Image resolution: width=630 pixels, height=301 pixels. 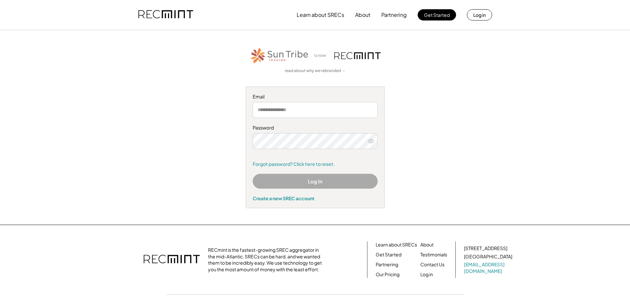 What do you see at coordinates (427, 245) in the screenshot?
I see `a: About` at bounding box center [427, 245].